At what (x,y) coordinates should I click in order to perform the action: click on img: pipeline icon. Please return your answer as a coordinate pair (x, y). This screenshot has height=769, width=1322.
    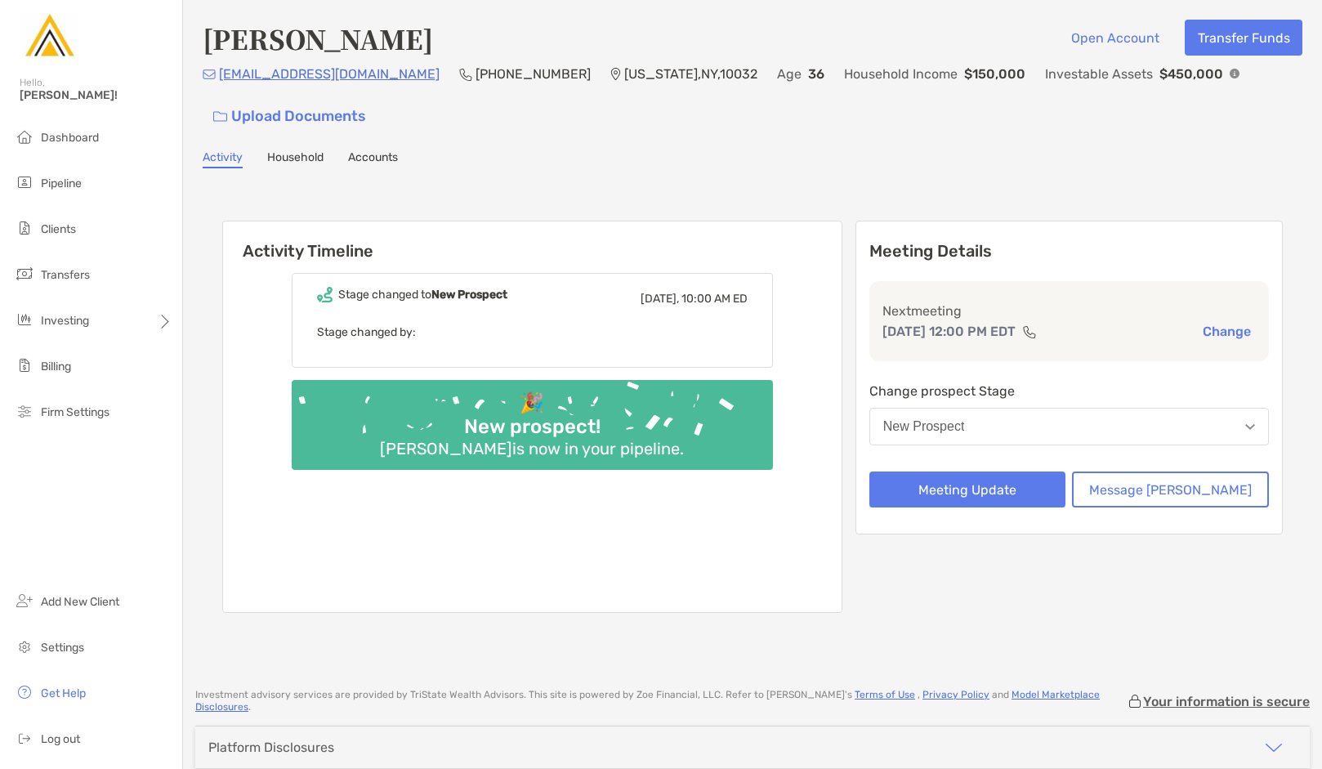
    Looking at the image, I should click on (25, 182).